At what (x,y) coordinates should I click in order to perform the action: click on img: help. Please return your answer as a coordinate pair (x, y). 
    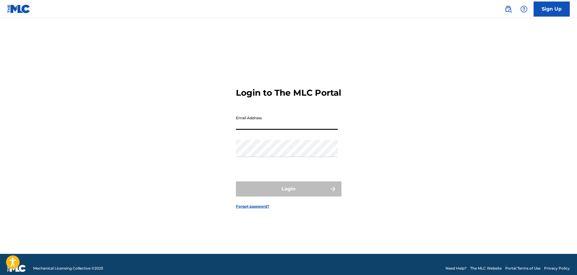
    Looking at the image, I should click on (524, 9).